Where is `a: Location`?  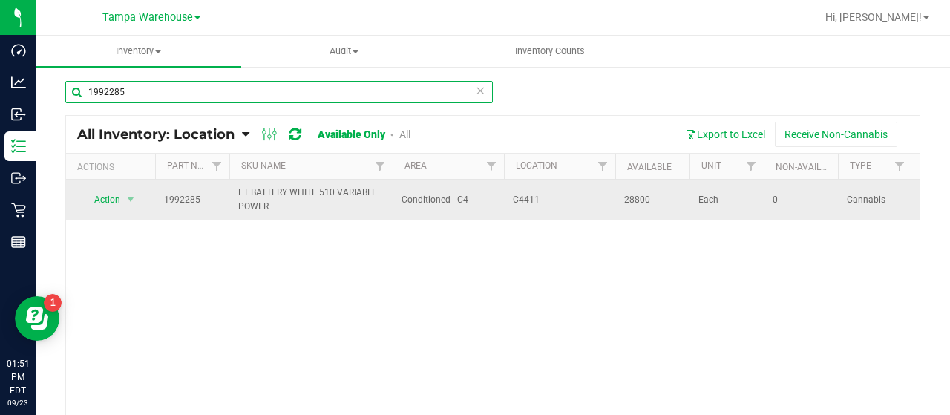 a: Location is located at coordinates (536, 165).